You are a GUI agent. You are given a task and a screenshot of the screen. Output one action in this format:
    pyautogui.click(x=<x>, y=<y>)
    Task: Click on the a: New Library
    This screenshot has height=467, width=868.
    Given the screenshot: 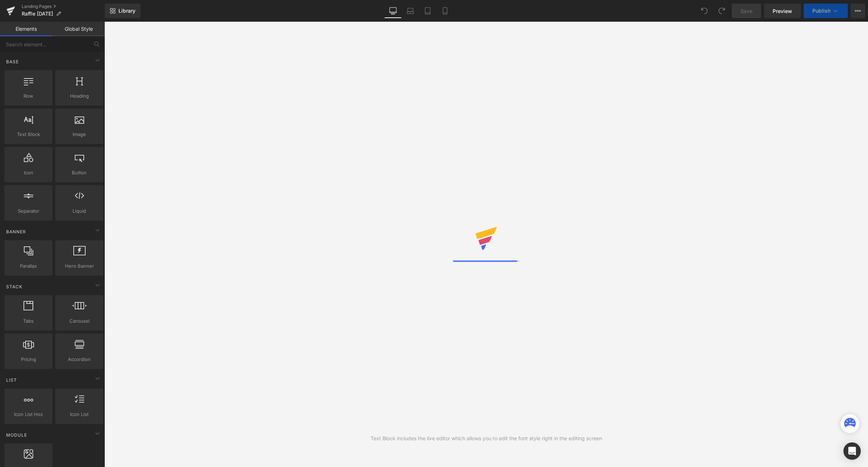 What is the action you would take?
    pyautogui.click(x=123, y=11)
    